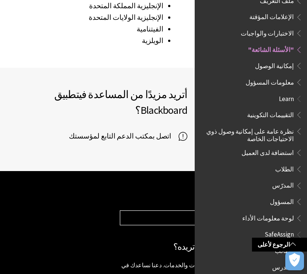 The image size is (307, 274). Describe the element at coordinates (279, 233) in the screenshot. I see `span: SafeAssign` at that location.